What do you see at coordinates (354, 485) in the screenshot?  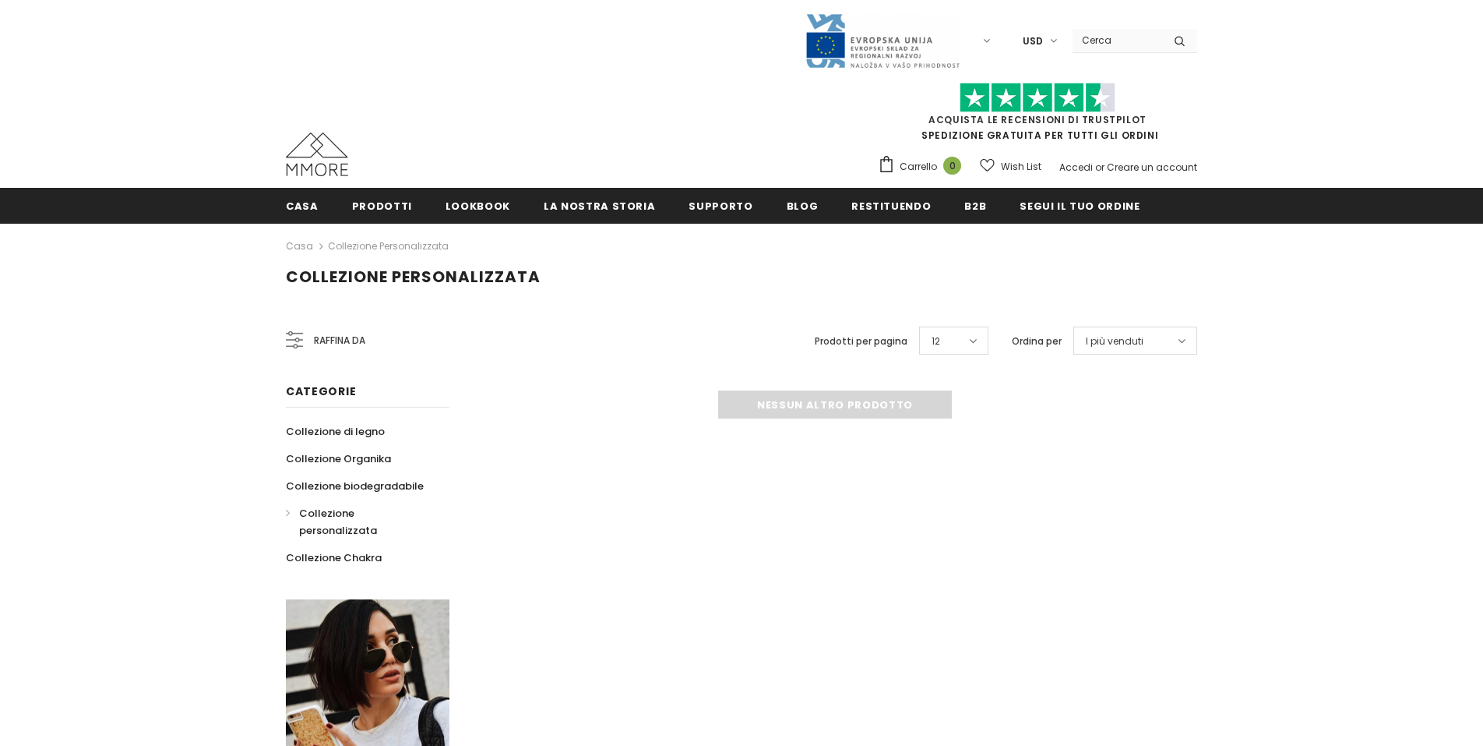 I see `a: Collezione biodegradabile` at bounding box center [354, 485].